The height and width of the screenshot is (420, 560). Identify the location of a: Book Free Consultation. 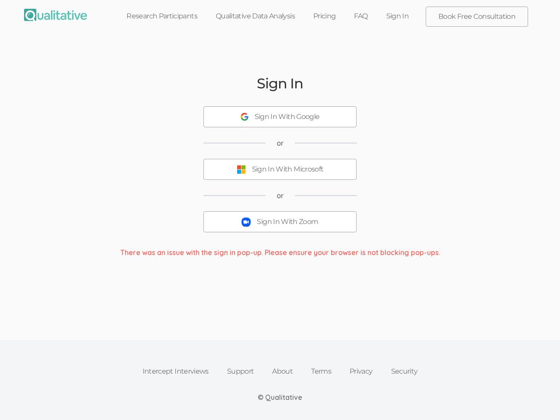
(477, 17).